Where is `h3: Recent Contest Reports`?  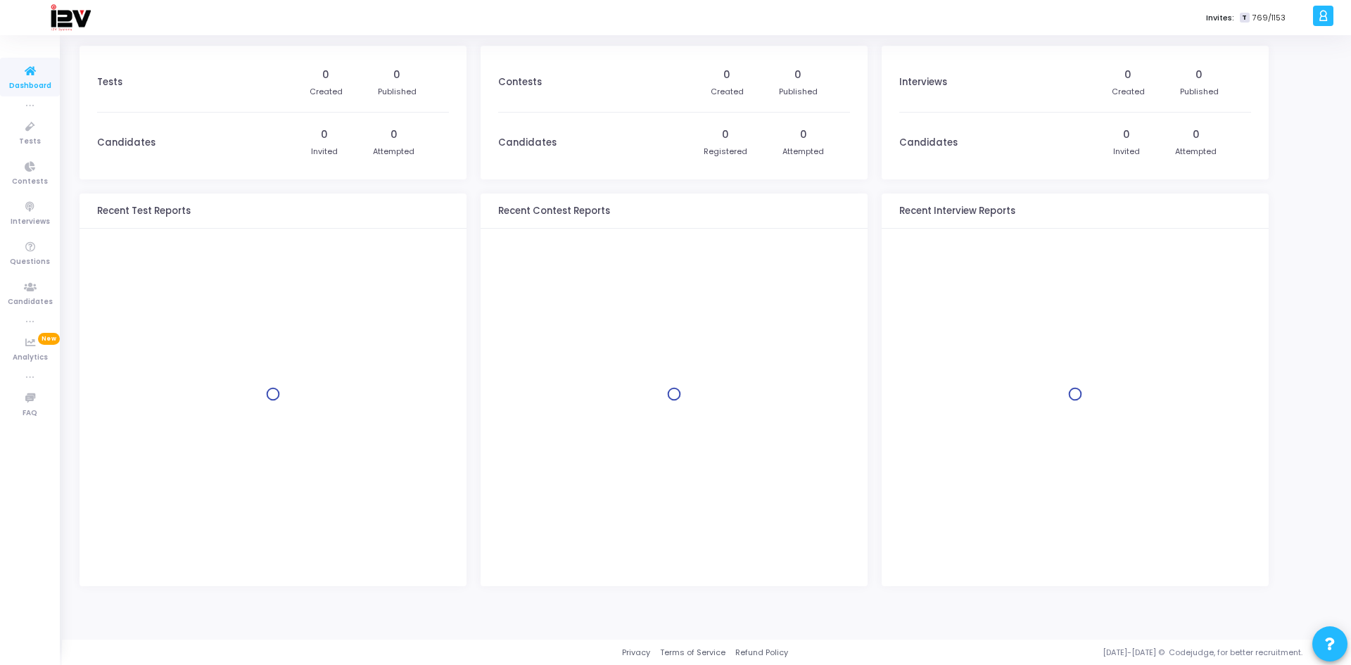
h3: Recent Contest Reports is located at coordinates (554, 211).